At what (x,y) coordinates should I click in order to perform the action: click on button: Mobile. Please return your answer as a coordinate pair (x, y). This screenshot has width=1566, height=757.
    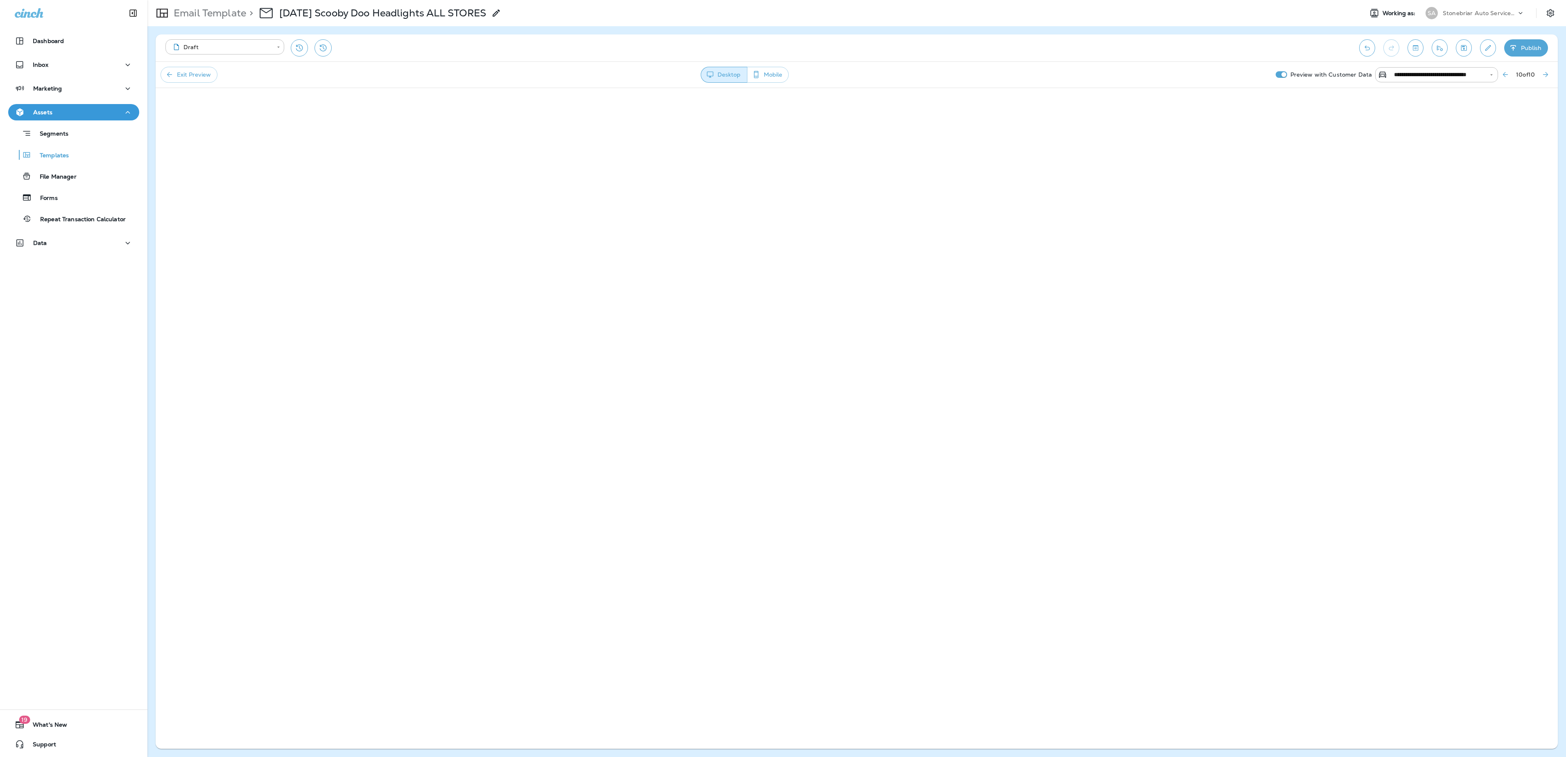
    Looking at the image, I should click on (768, 75).